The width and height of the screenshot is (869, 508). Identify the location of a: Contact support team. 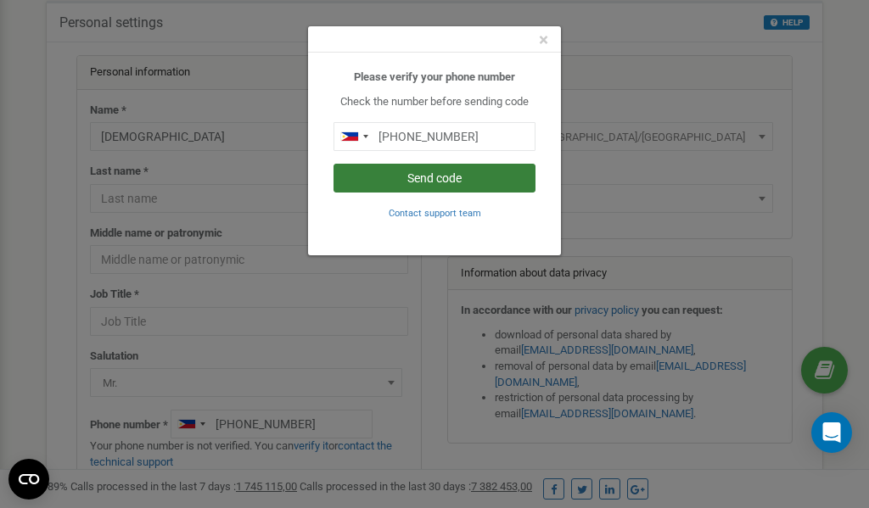
(434, 212).